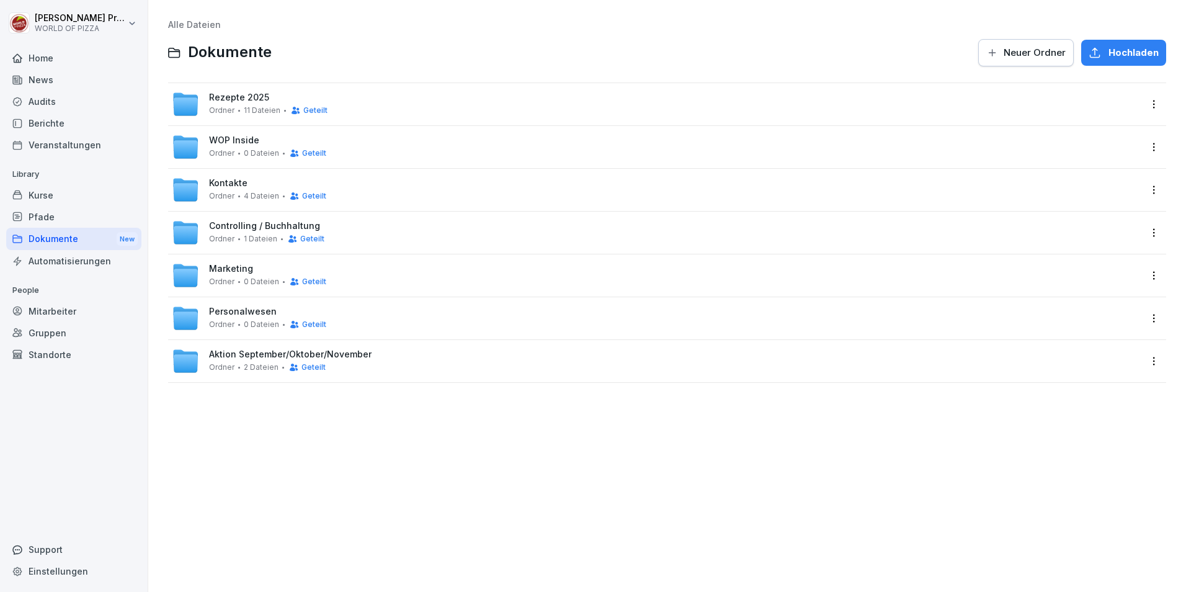  I want to click on a: Audits, so click(74, 101).